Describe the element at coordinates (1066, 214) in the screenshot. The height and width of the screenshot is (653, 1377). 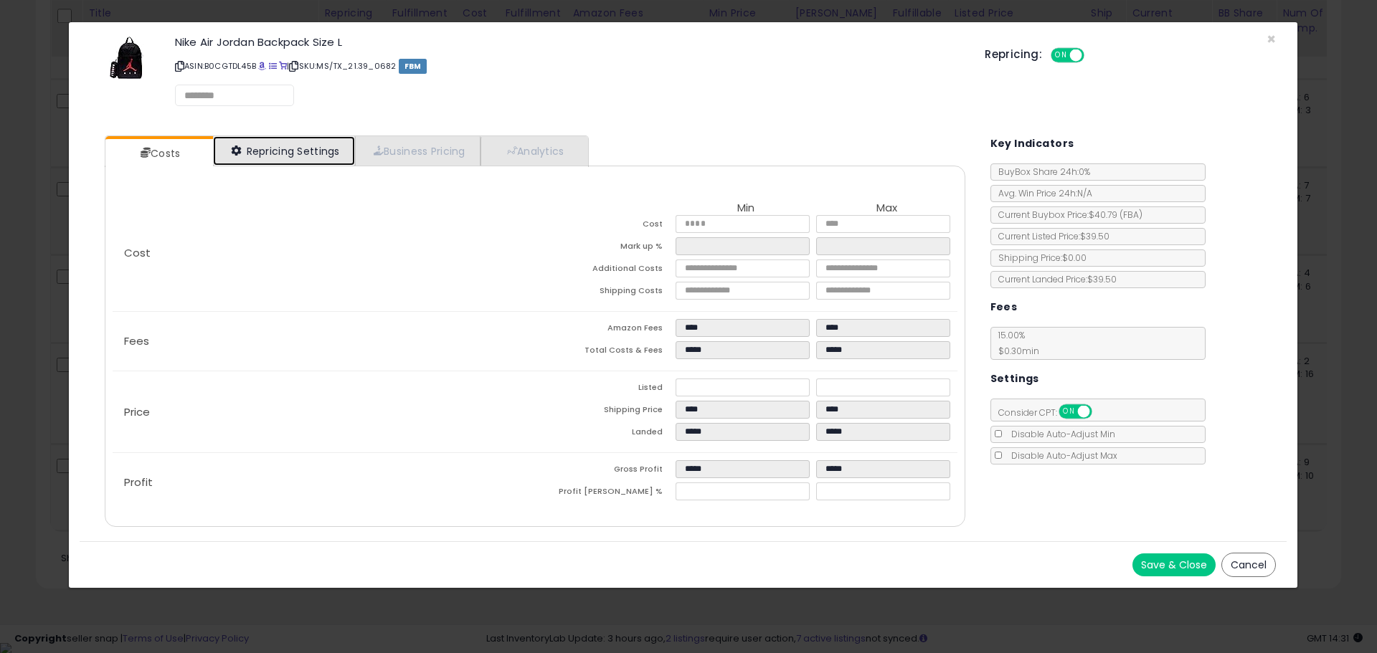
I see `span: Current Buybox Price:` at that location.